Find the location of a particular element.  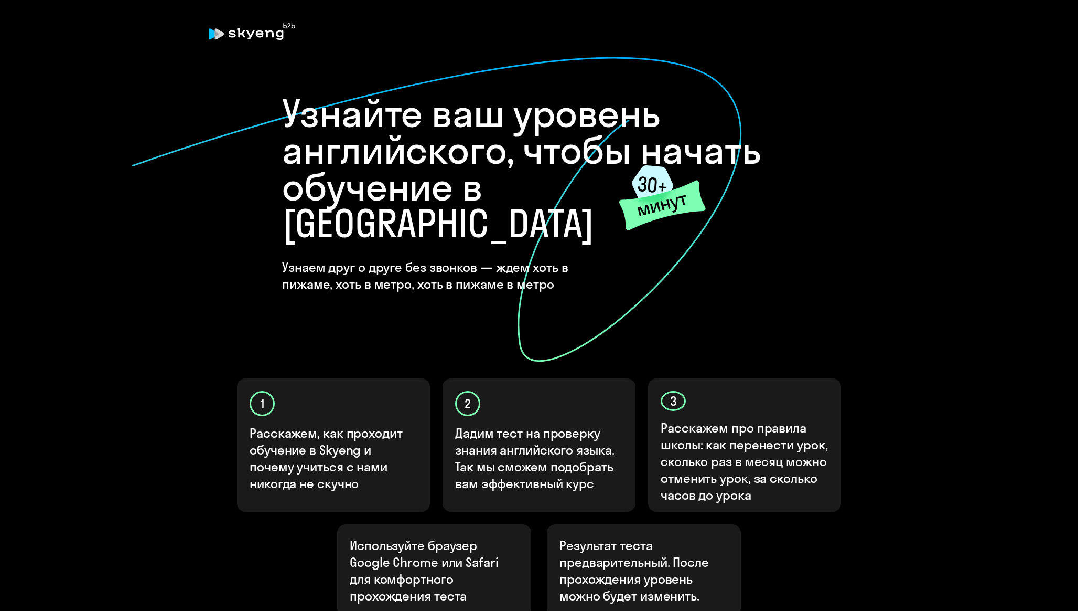

p: Результат теста предварительный. После прохождения уровень можно будет изменить. is located at coordinates (644, 570).